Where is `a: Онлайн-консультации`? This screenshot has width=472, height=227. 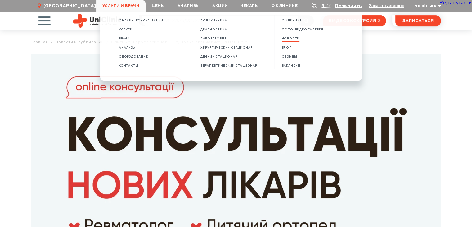
a: Онлайн-консультации is located at coordinates (141, 20).